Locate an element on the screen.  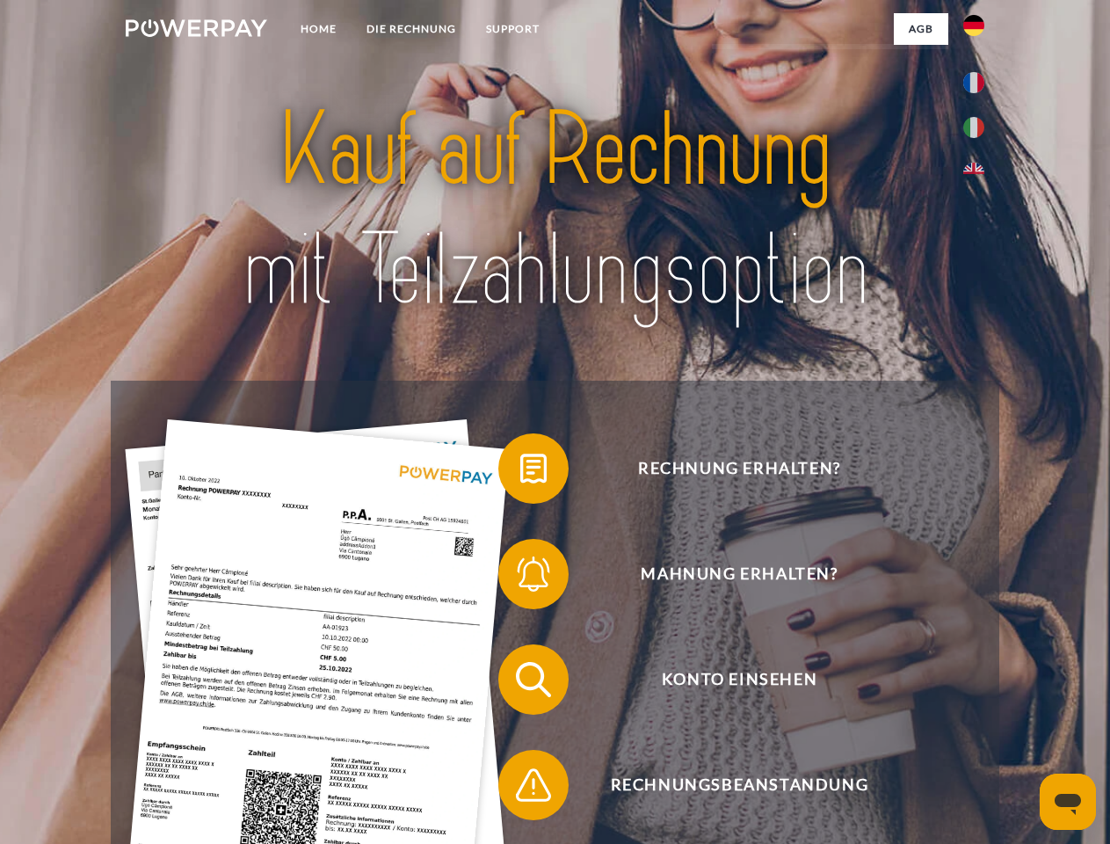
a: Konto einsehen is located at coordinates (727, 679).